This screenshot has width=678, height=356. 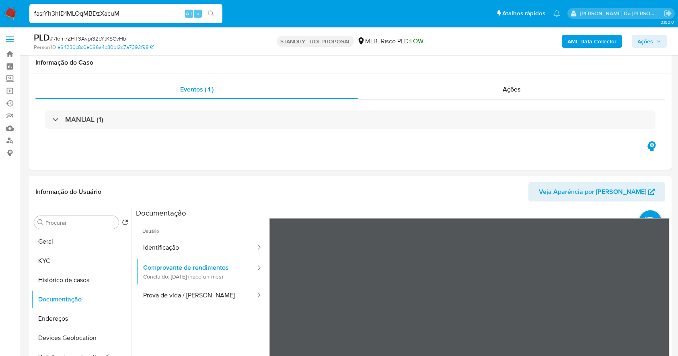 I want to click on input: Pesquise usuários ou casos..., so click(x=126, y=14).